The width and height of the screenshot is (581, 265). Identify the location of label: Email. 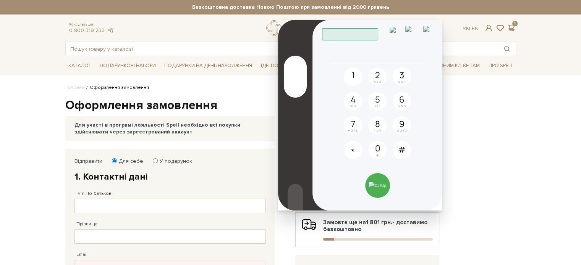
(82, 255).